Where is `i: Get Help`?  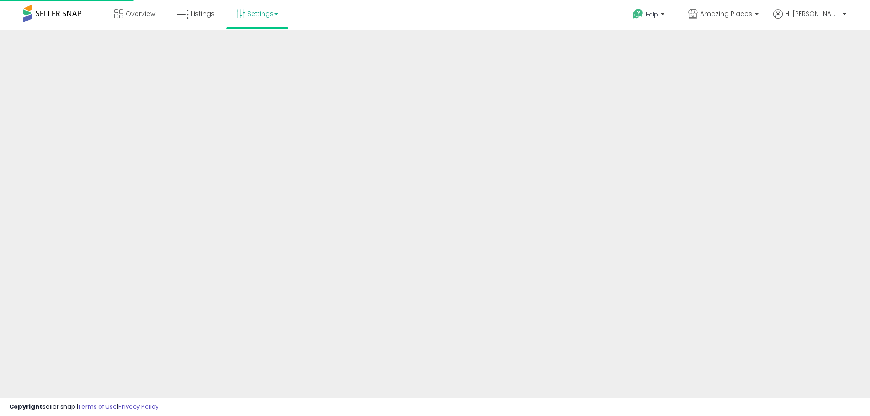
i: Get Help is located at coordinates (637, 14).